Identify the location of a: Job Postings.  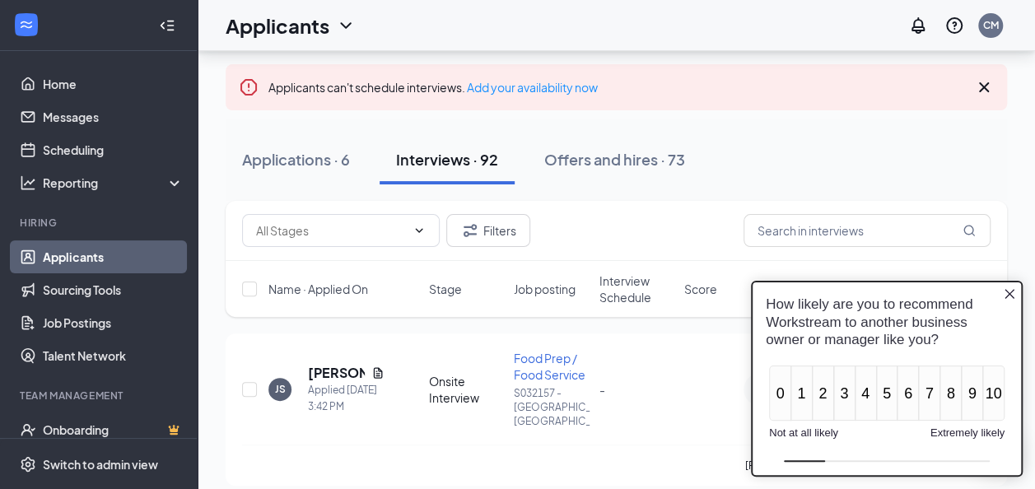
(113, 323).